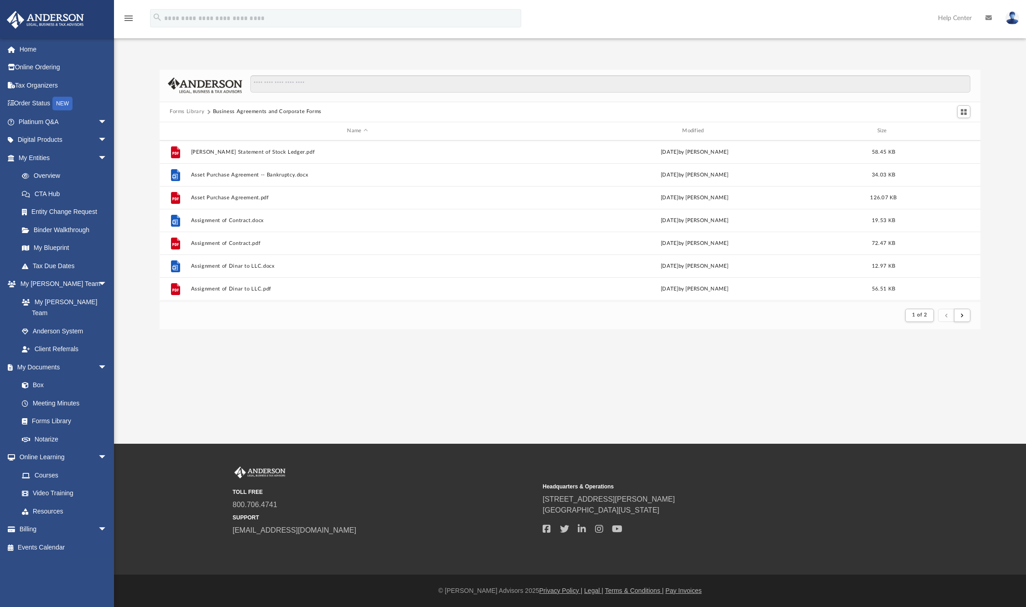  Describe the element at coordinates (64, 511) in the screenshot. I see `a: Resources` at that location.